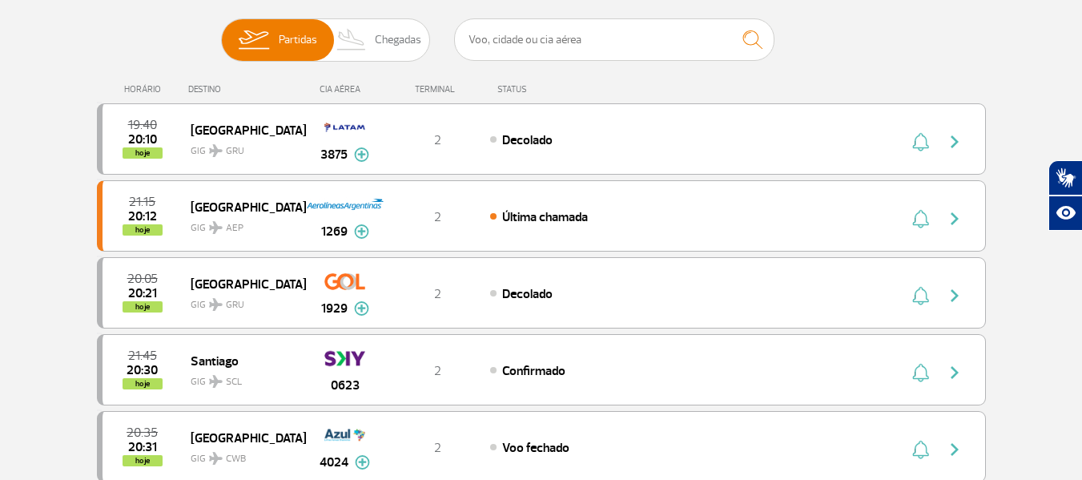  What do you see at coordinates (247, 89) in the screenshot?
I see `div: DESTINO` at bounding box center [247, 89].